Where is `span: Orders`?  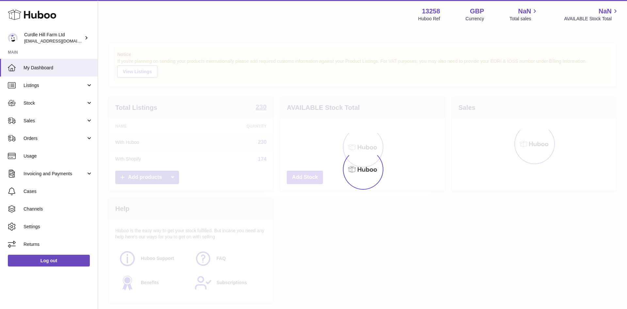 span: Orders is located at coordinates (55, 138).